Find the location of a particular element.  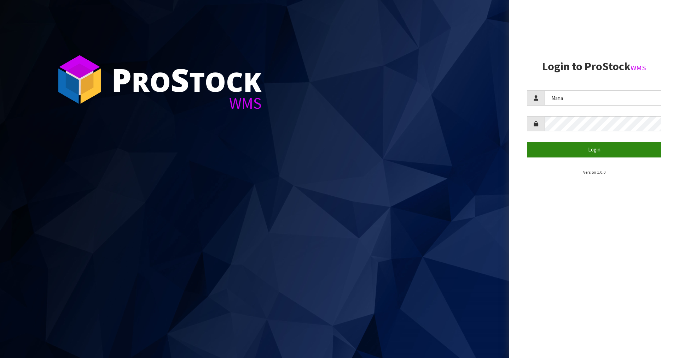

div: WMS is located at coordinates (186, 103).